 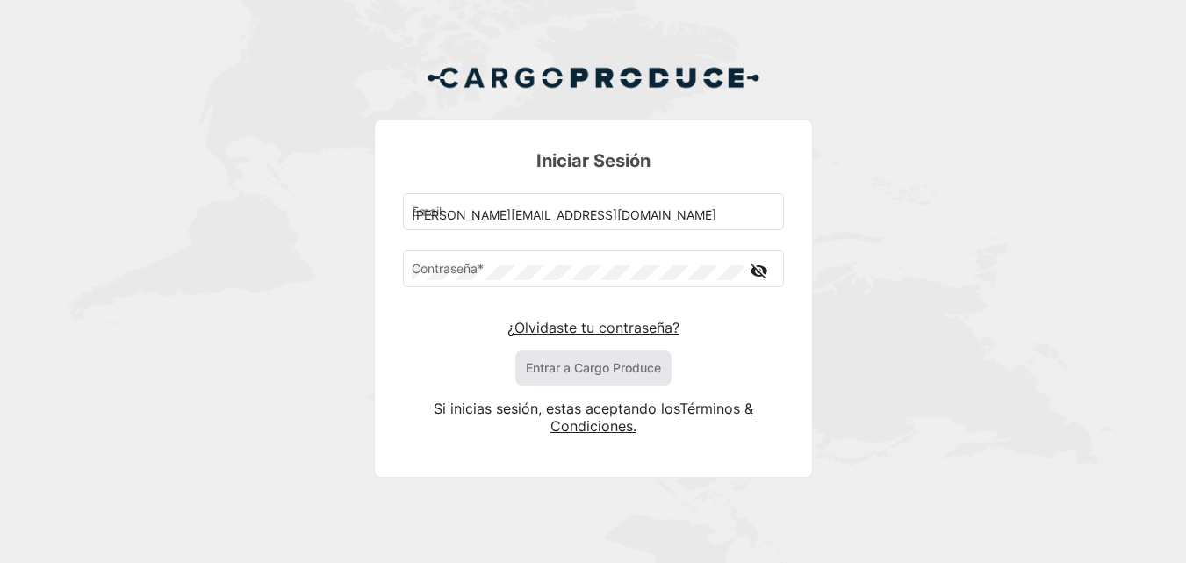 What do you see at coordinates (759, 270) in the screenshot?
I see `mat-icon: visibility_off` at bounding box center [759, 270].